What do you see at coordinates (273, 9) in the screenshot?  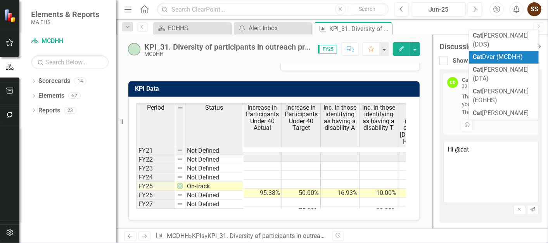 I see `input: Search ClearPoint...` at bounding box center [273, 9].